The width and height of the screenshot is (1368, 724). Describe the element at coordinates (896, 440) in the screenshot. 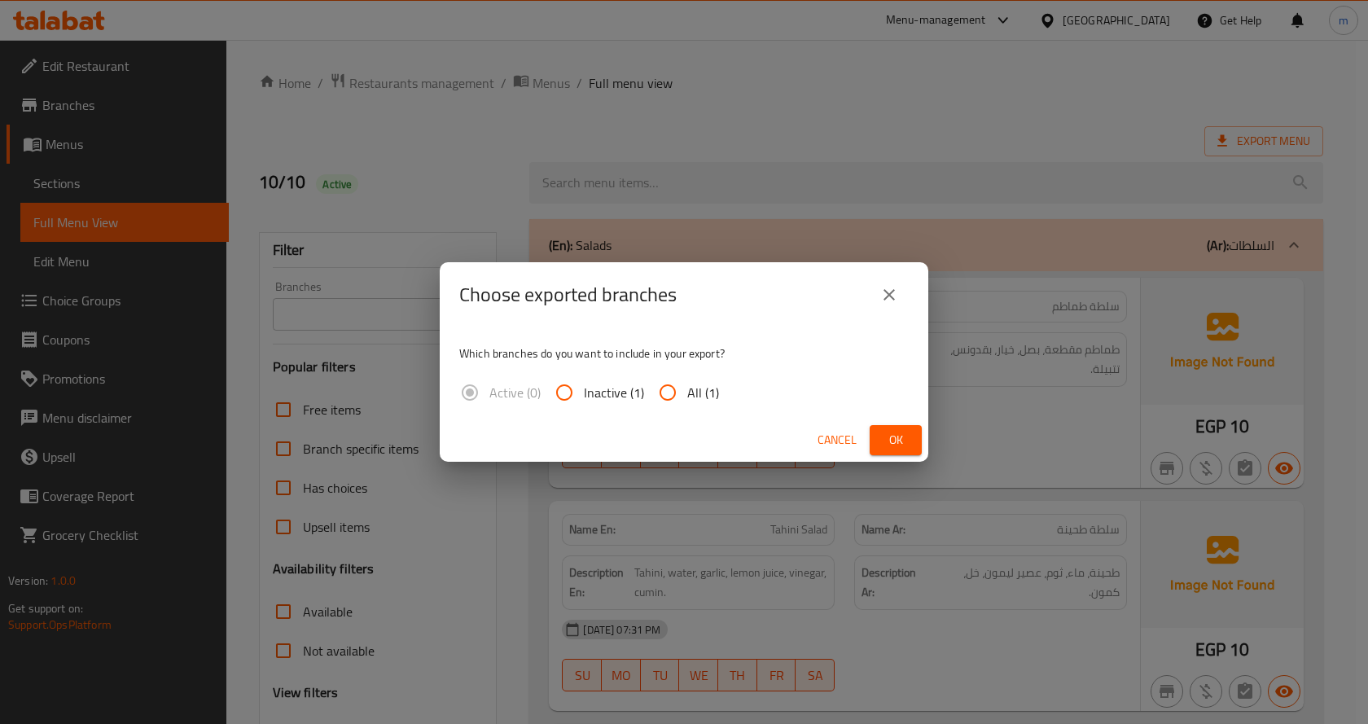

I see `span: Ok` at that location.